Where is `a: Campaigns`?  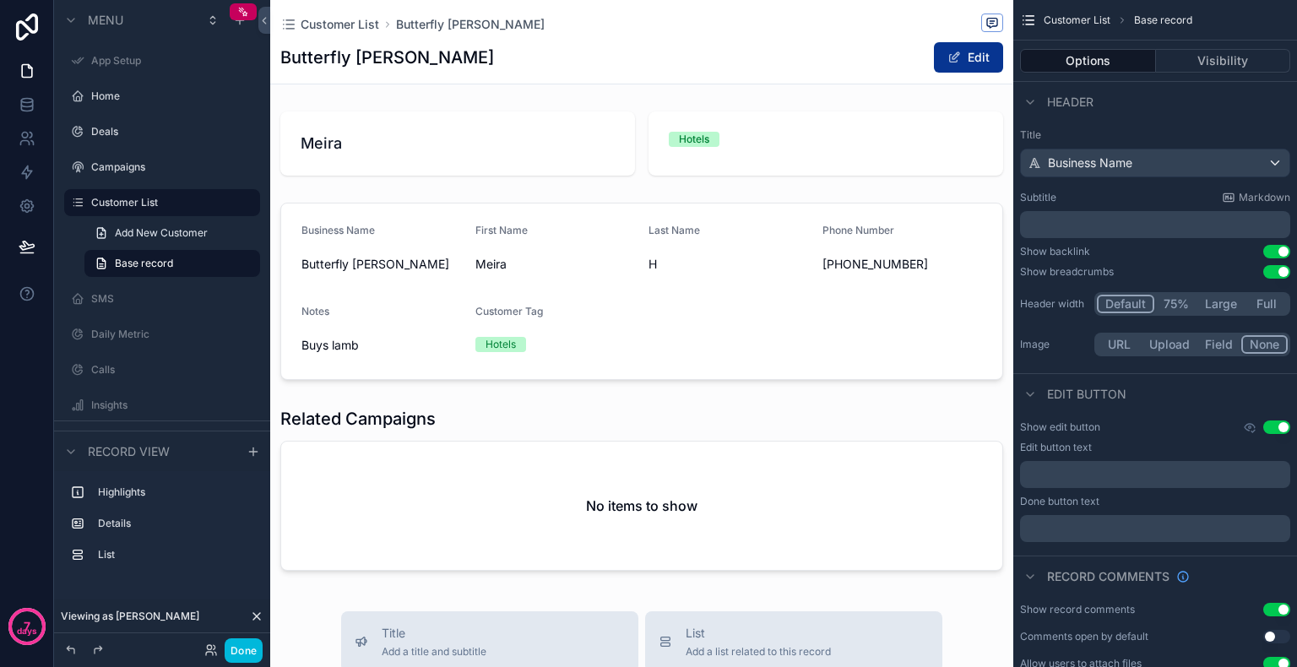 a: Campaigns is located at coordinates (171, 167).